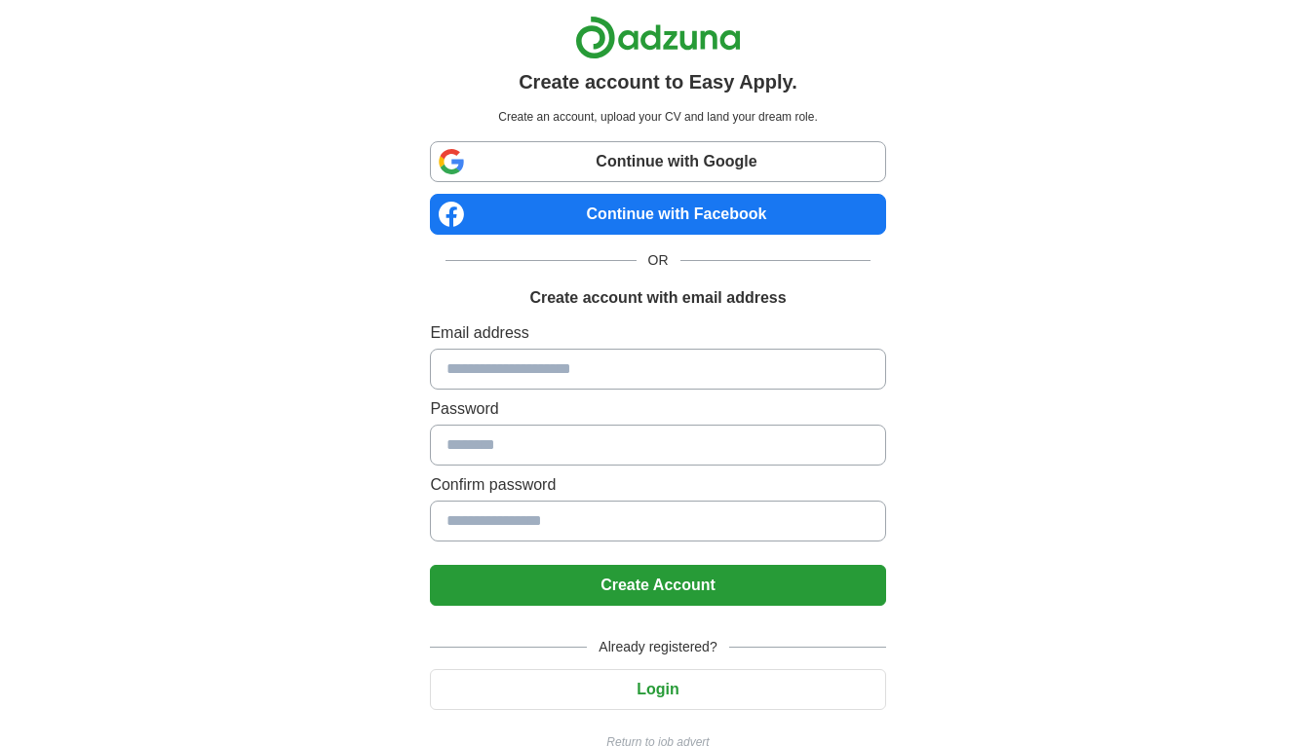 The height and width of the screenshot is (746, 1316). I want to click on a: Continue with Facebook, so click(657, 214).